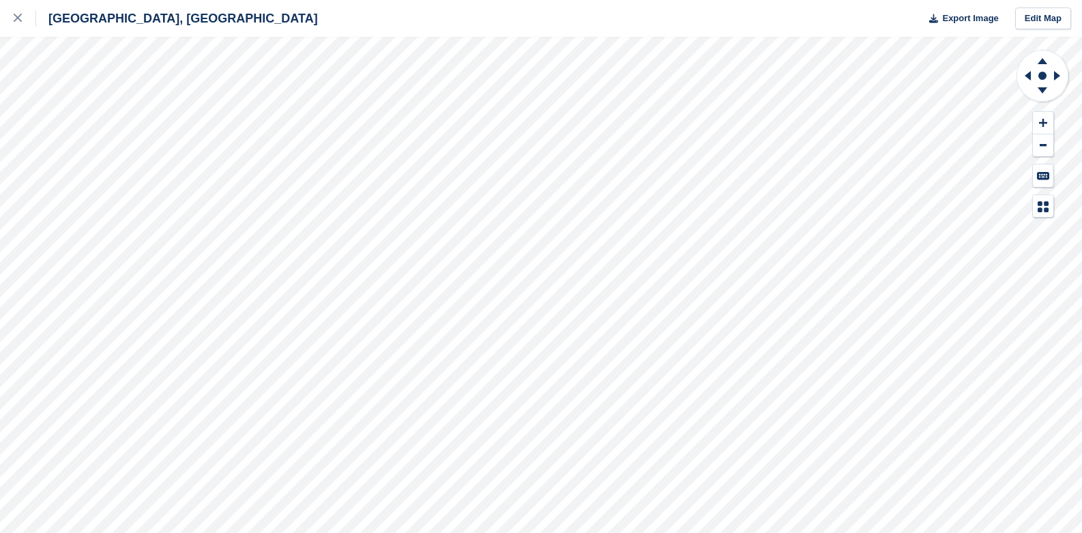 The image size is (1082, 533). I want to click on span: Export Image, so click(970, 18).